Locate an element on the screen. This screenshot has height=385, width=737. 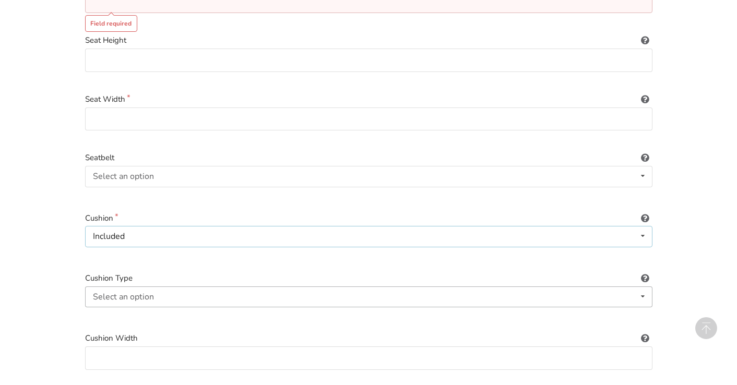
label: Cushion Width is located at coordinates (369, 338).